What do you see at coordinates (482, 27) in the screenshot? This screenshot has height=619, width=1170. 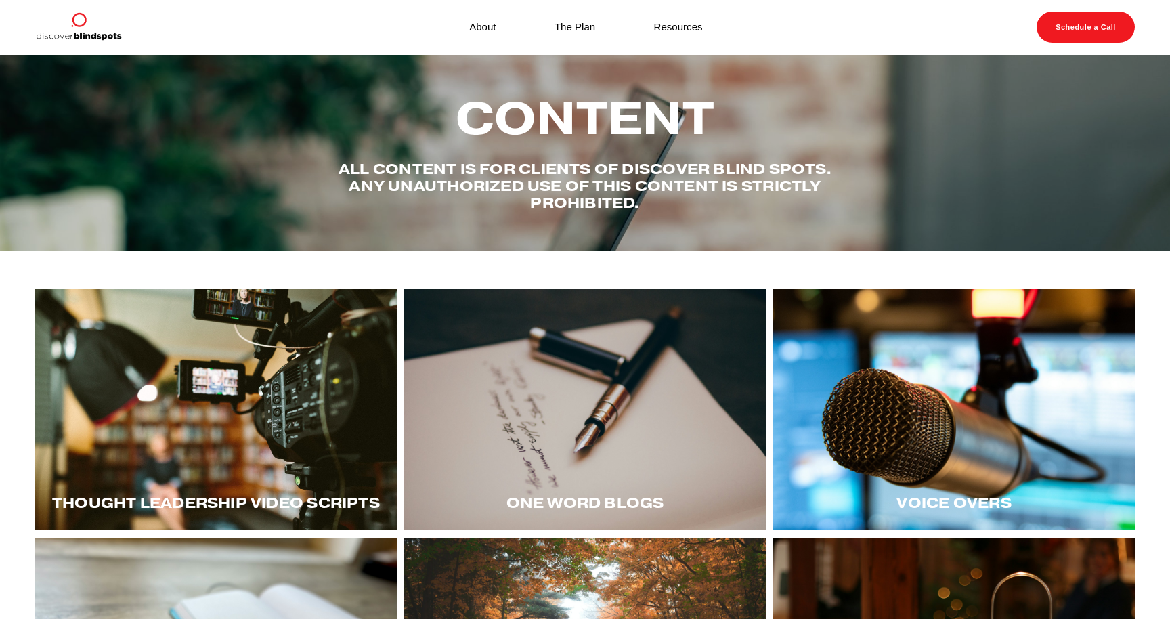 I see `a: About` at bounding box center [482, 27].